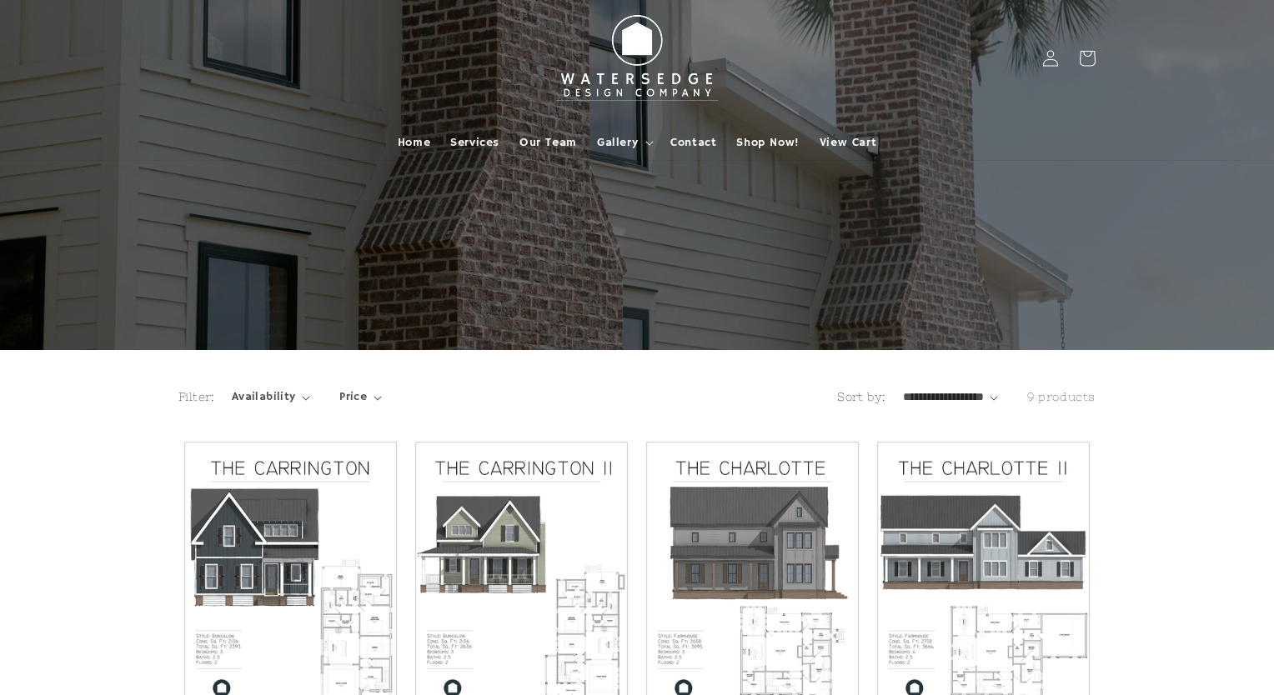 This screenshot has width=1274, height=695. Describe the element at coordinates (848, 143) in the screenshot. I see `span: View Cart` at that location.